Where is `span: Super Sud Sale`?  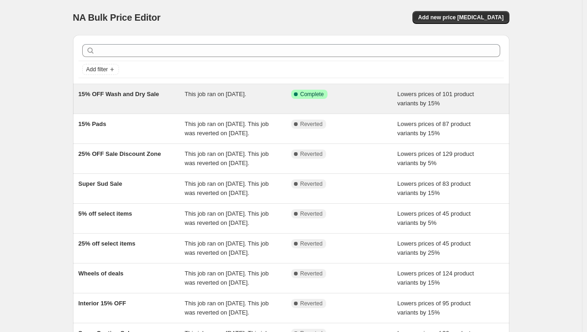
span: Super Sud Sale is located at coordinates (100, 183).